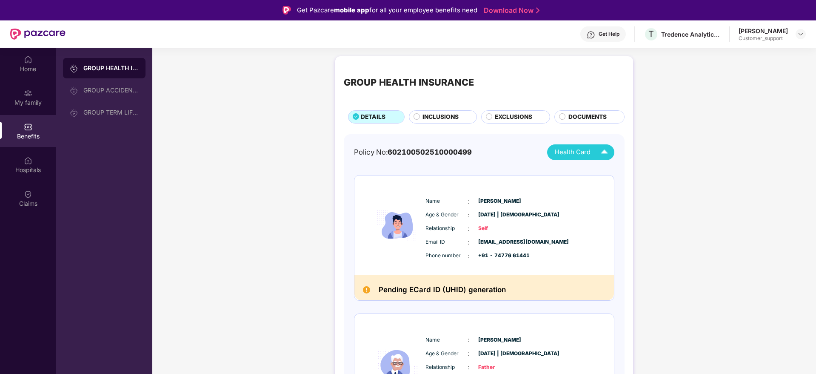 The image size is (816, 374). I want to click on h2: Pending ECard ID (UHID) generation, so click(442, 289).